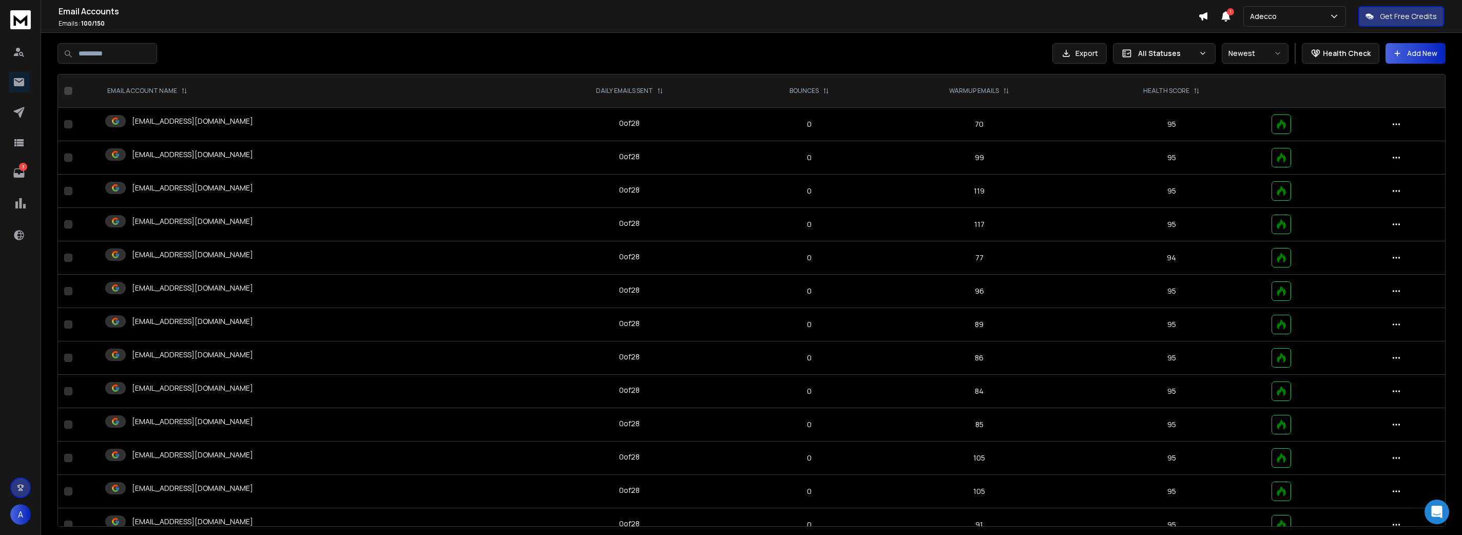 This screenshot has width=1462, height=535. I want to click on p: BOUNCES, so click(804, 91).